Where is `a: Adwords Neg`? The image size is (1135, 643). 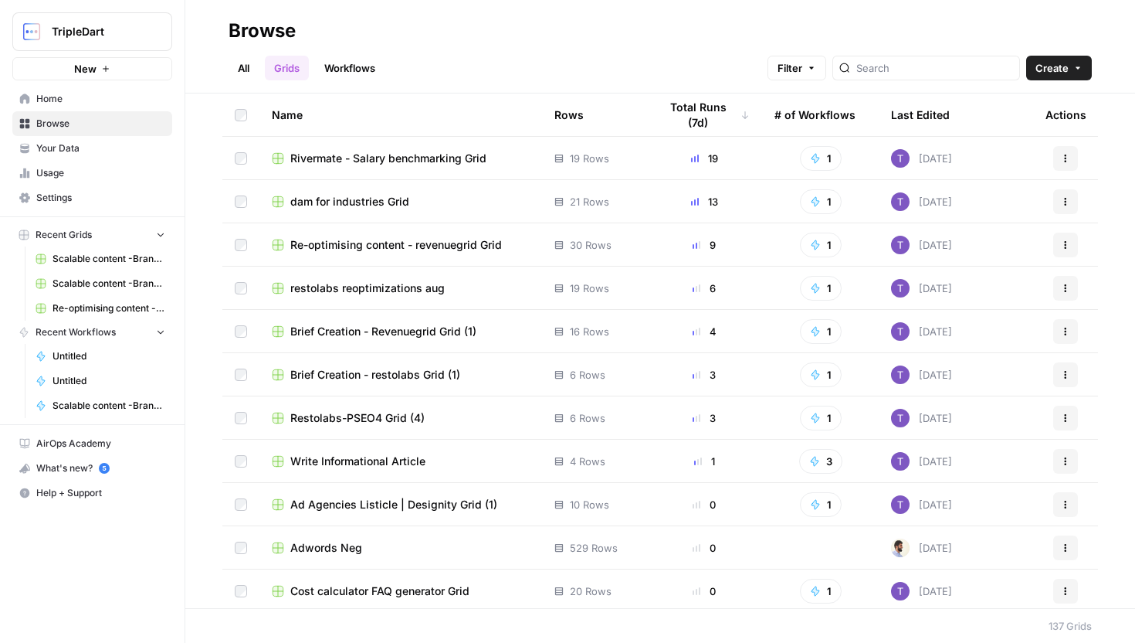 a: Adwords Neg is located at coordinates (401, 548).